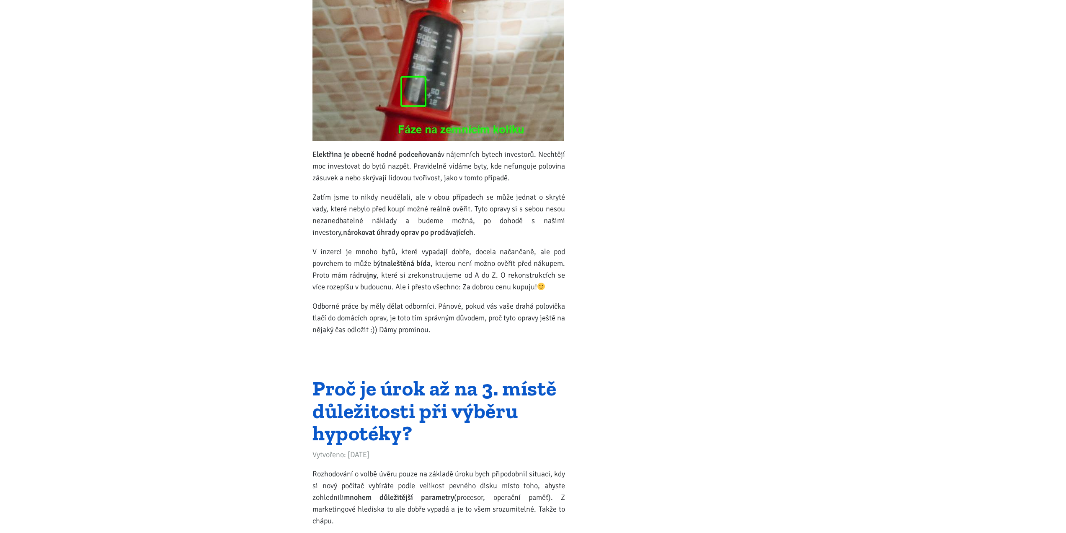 The image size is (1066, 533). What do you see at coordinates (435, 410) in the screenshot?
I see `a: Proč je úrok až na 3. místě důležitosti při výběru hypotéky?` at bounding box center [435, 410].